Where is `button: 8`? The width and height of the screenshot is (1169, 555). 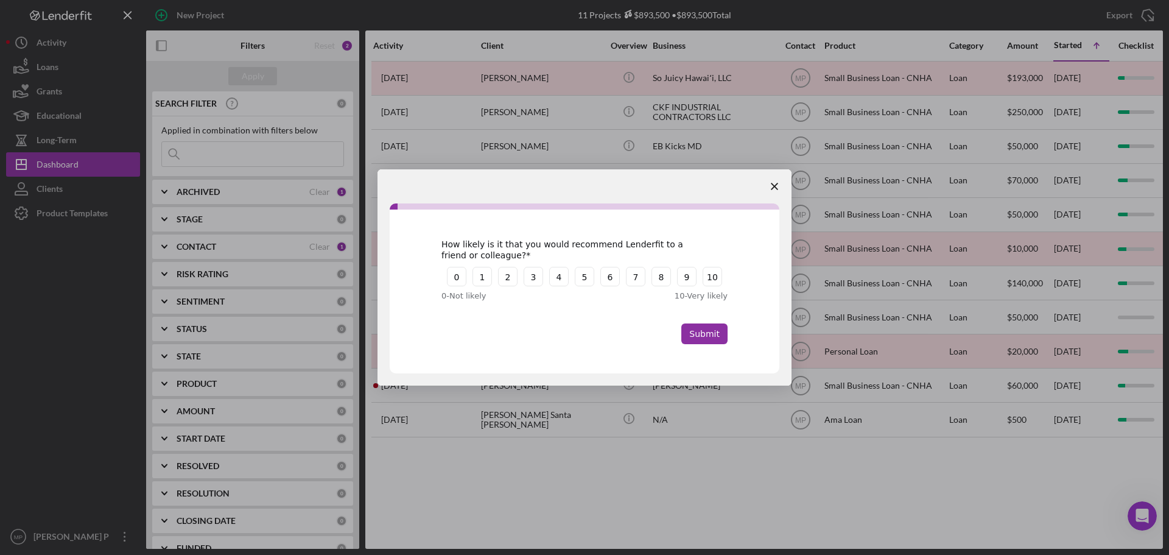
button: 8 is located at coordinates (661, 276).